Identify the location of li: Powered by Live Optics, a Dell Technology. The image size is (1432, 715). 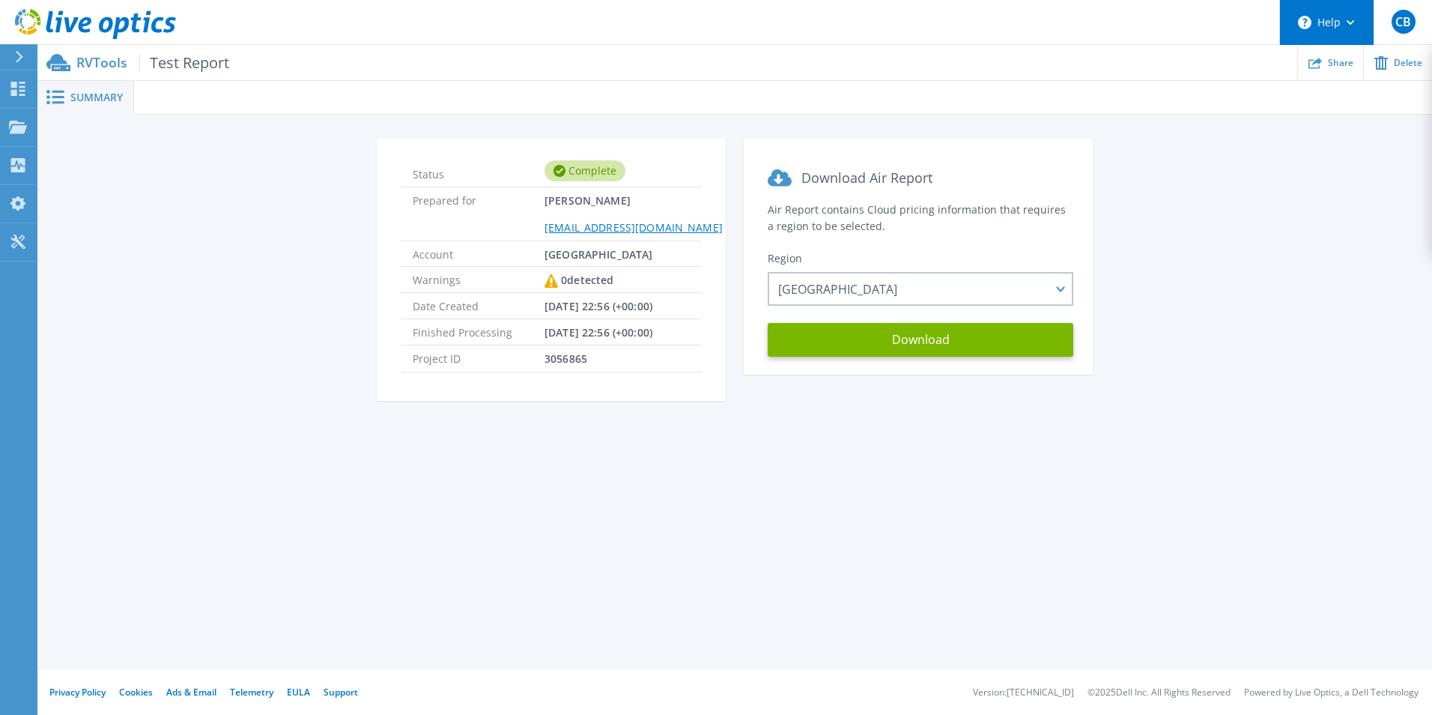
(1331, 692).